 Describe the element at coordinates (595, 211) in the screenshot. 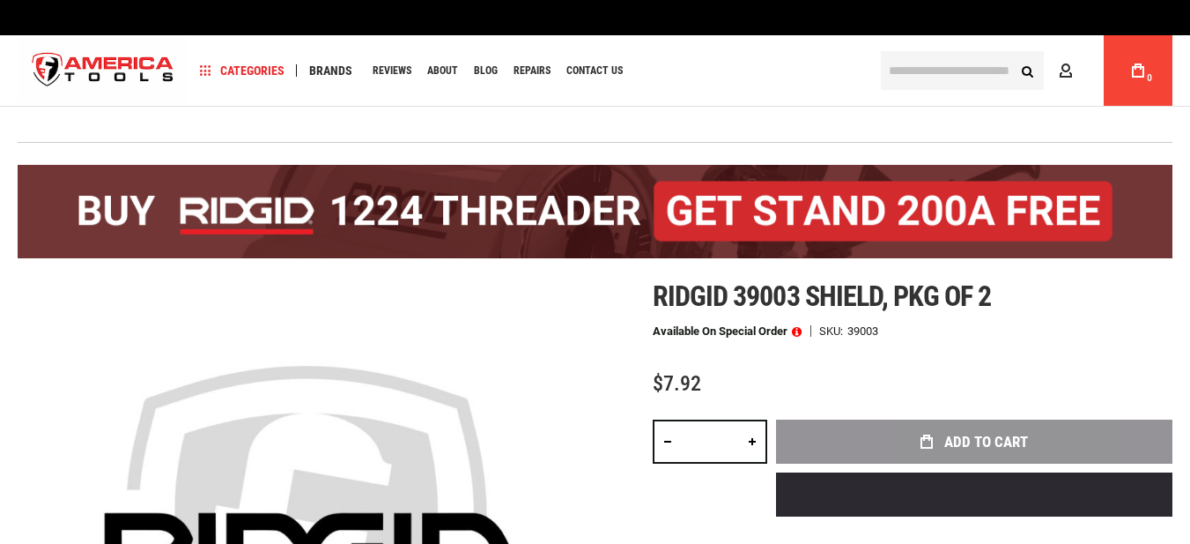

I see `img: BOGO: Buy the RIDGID® 1224 Threader (26092), get the 92467 200A Stand FREE!` at that location.